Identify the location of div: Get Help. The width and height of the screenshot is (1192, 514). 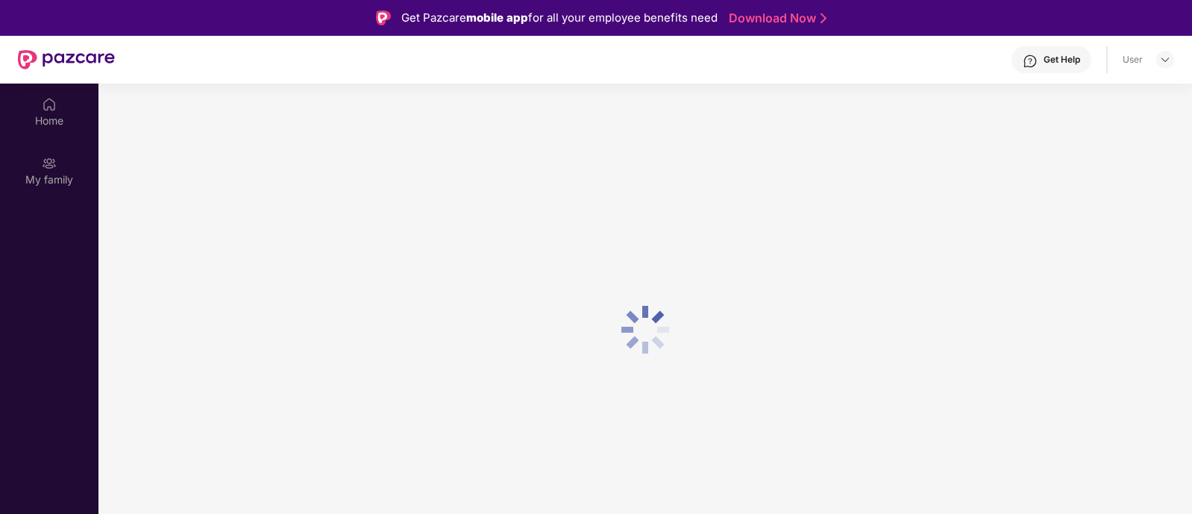
(1061, 60).